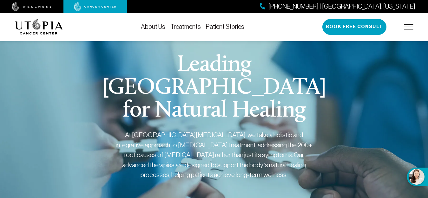 The height and width of the screenshot is (198, 428). Describe the element at coordinates (95, 7) in the screenshot. I see `img: cancer center` at that location.